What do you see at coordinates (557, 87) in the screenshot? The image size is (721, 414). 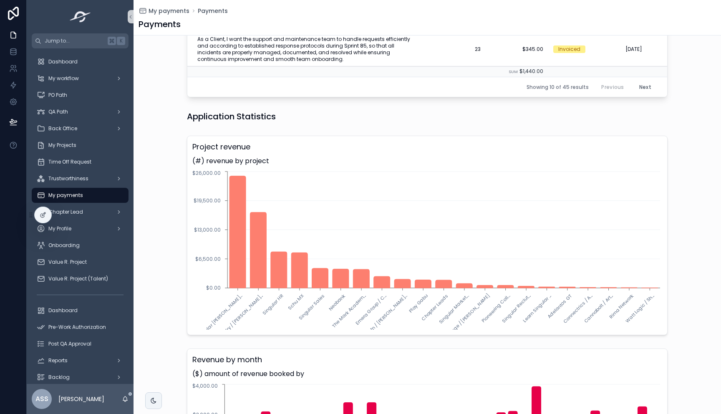 I see `span: Showing 10 of 45 results` at bounding box center [557, 87].